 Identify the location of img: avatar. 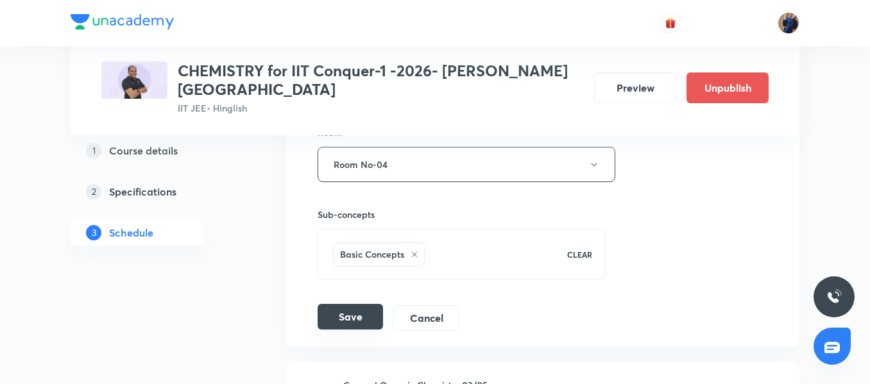
(670, 23).